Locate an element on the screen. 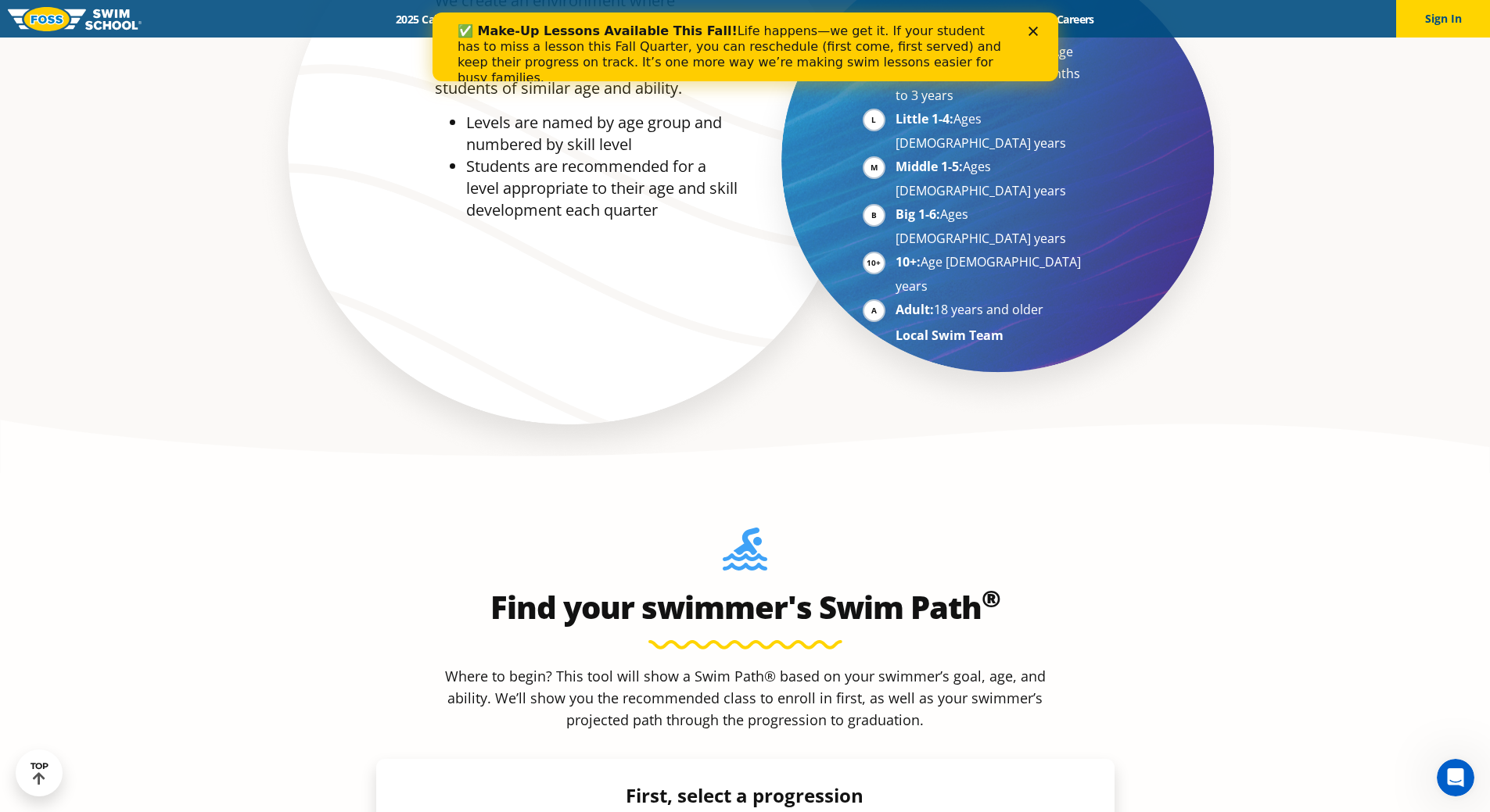  div: Life happens—we get it. If your student has to miss a lesson this Fall Quarter, you can reschedul... is located at coordinates (300, 42).